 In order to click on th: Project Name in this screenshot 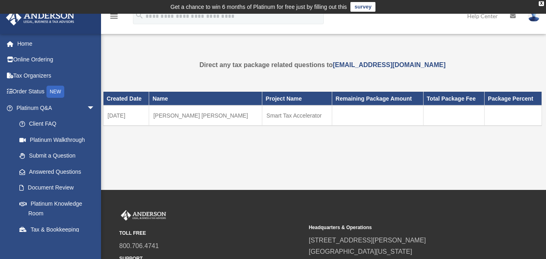, I will do `click(297, 99)`.